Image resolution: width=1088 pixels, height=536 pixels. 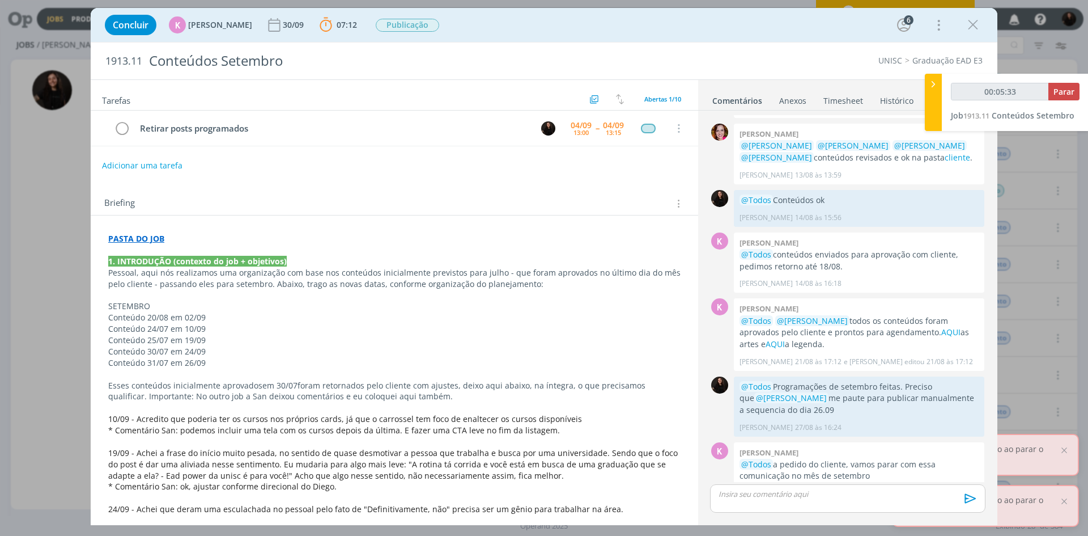 What do you see at coordinates (408, 25) in the screenshot?
I see `button: Publicação` at bounding box center [408, 25].